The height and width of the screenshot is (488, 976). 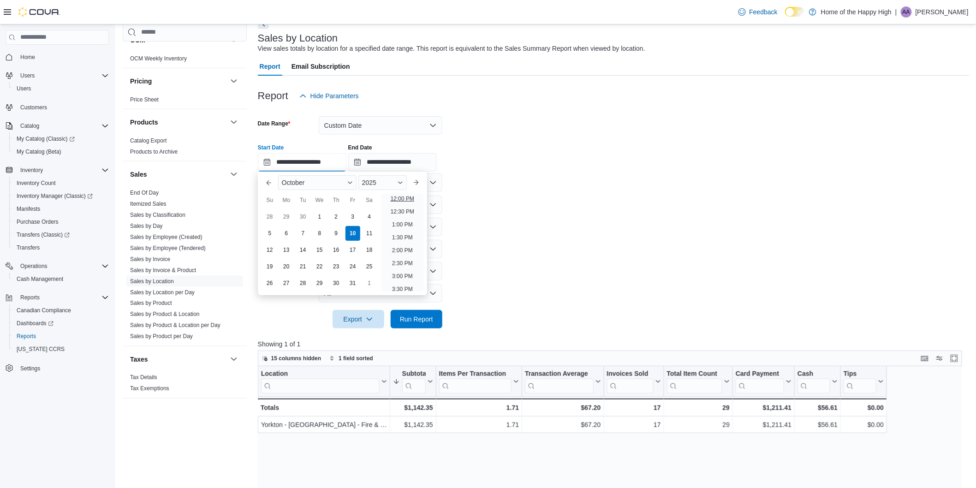 I want to click on div: day-9, so click(x=336, y=233).